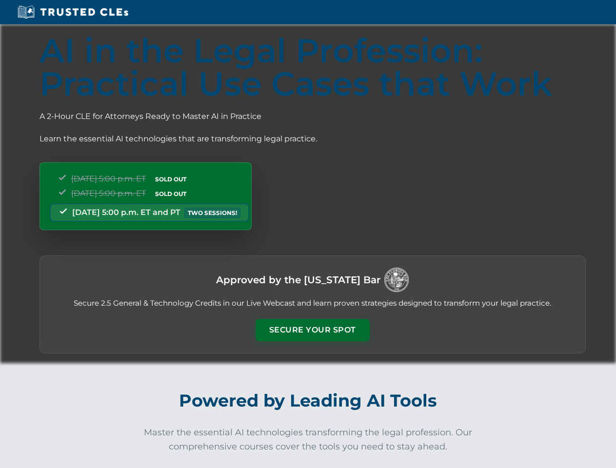 This screenshot has height=468, width=616. Describe the element at coordinates (73, 12) in the screenshot. I see `img: Trusted CLEs` at that location.